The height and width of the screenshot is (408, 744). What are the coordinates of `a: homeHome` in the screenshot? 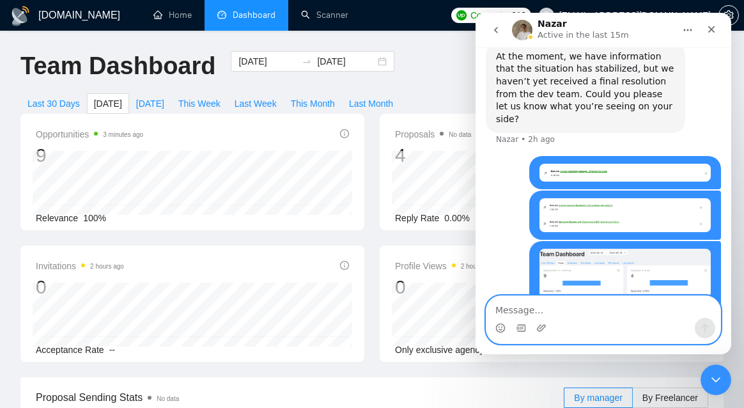 It's located at (173, 15).